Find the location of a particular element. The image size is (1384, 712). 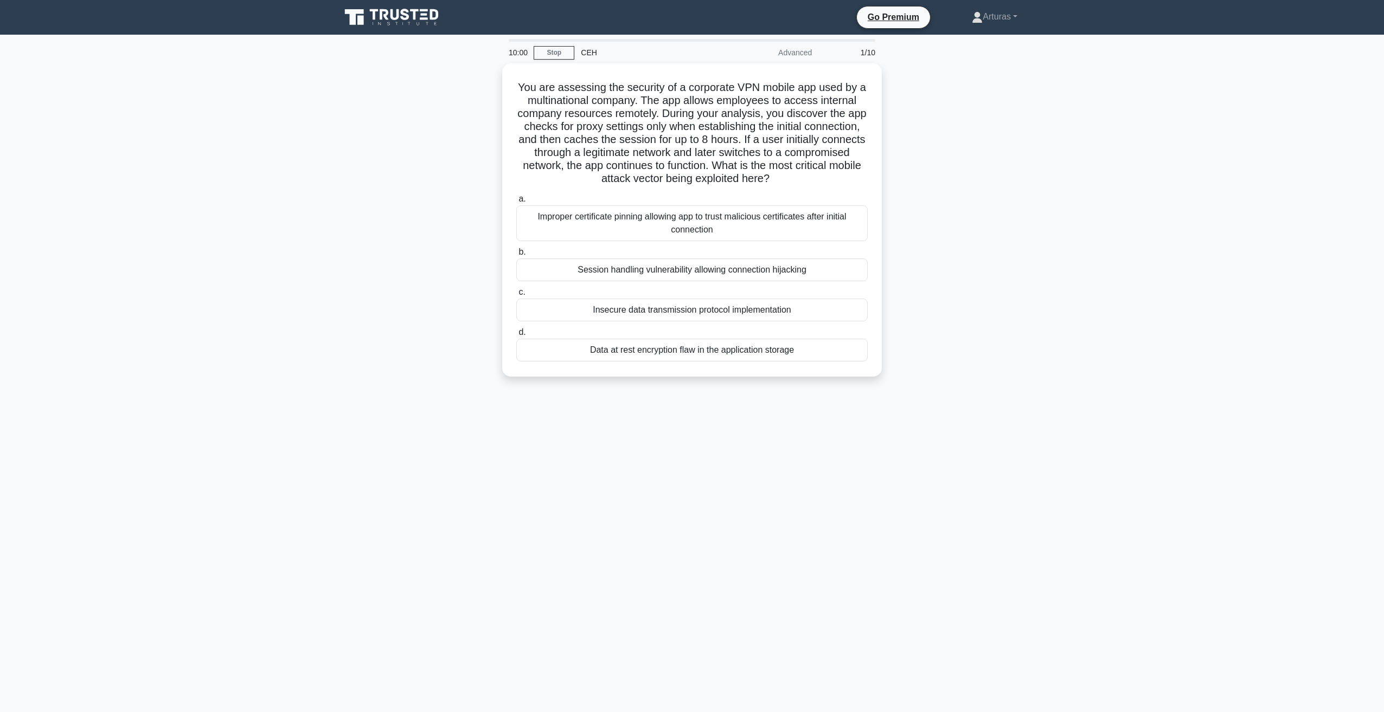

span: d. is located at coordinates (522, 332).